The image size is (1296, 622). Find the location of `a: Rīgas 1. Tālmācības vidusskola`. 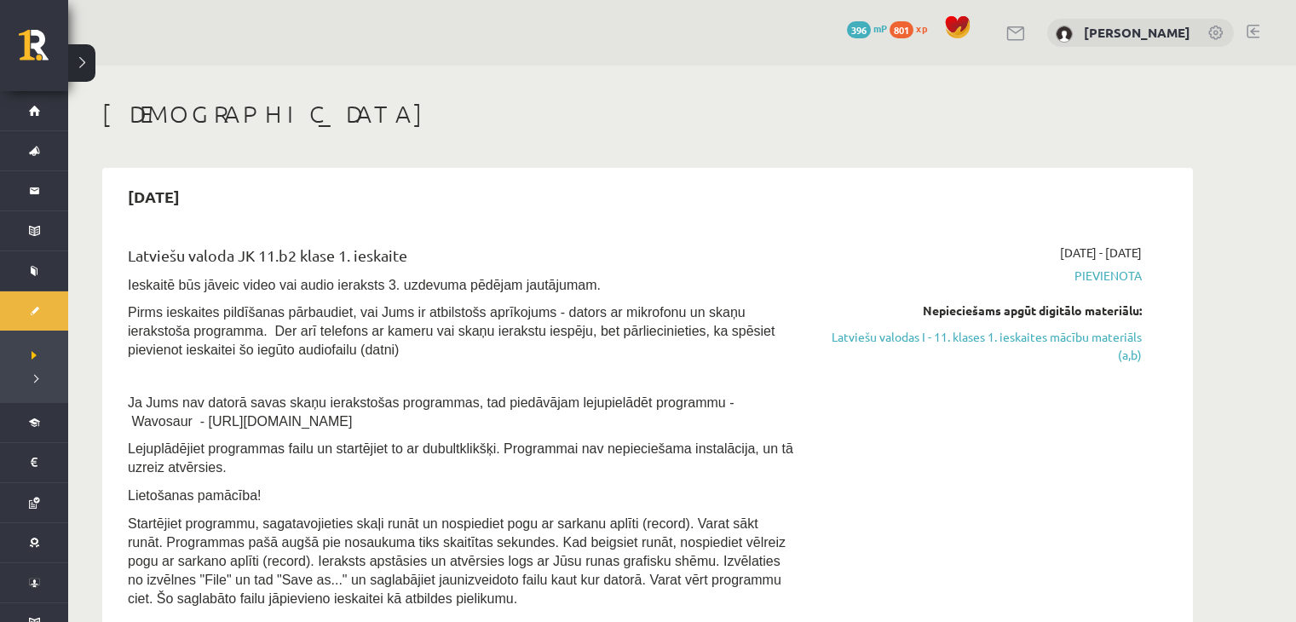

a: Rīgas 1. Tālmācības vidusskola is located at coordinates (43, 51).